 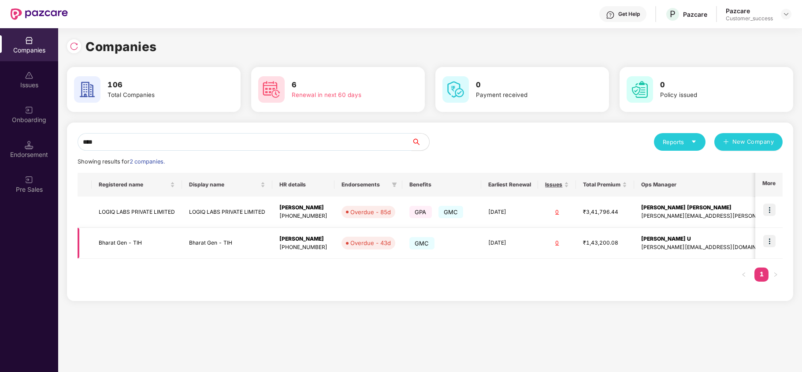 I want to click on span: 2 companies., so click(x=147, y=161).